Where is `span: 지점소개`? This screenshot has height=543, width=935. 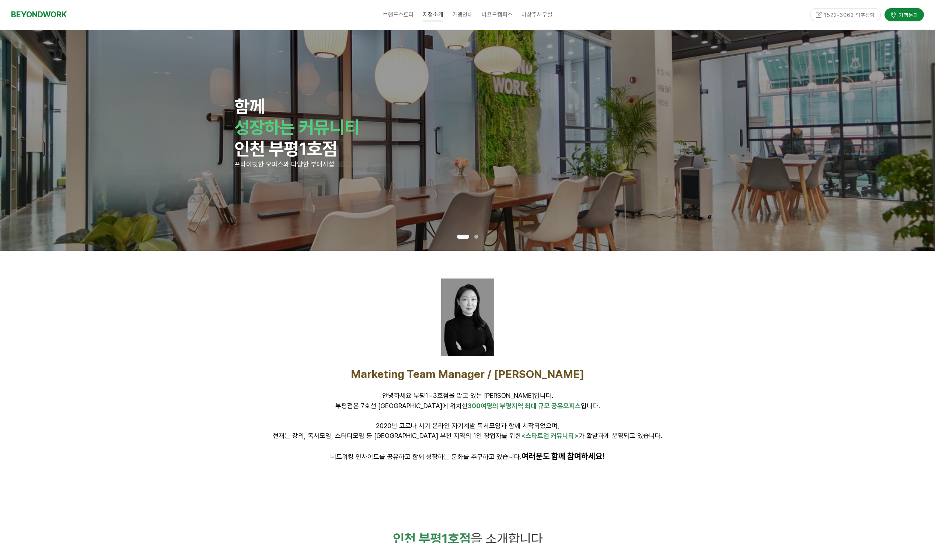 span: 지점소개 is located at coordinates (433, 14).